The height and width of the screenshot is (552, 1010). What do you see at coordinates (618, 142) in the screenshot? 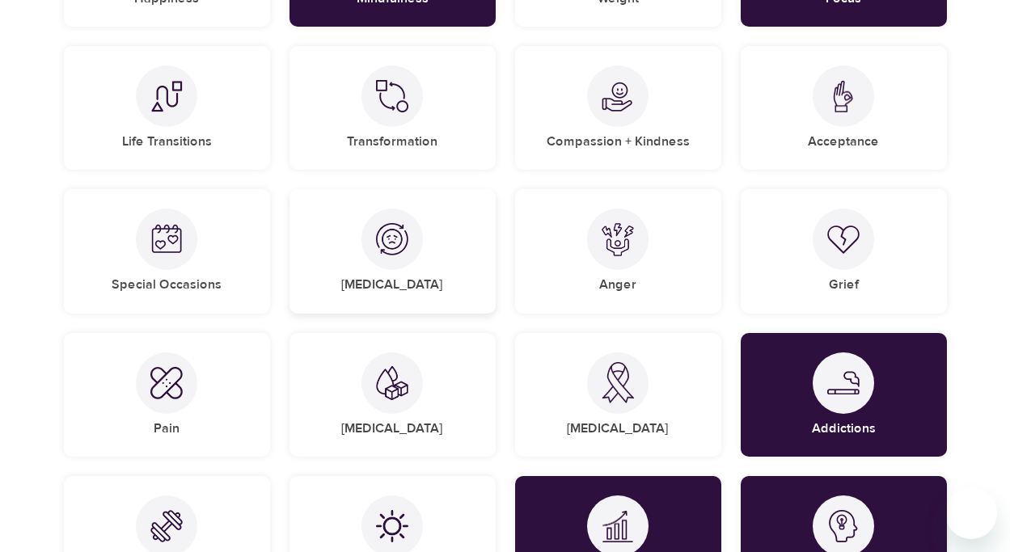
I see `h5: Compassion + Kindness` at bounding box center [618, 142].